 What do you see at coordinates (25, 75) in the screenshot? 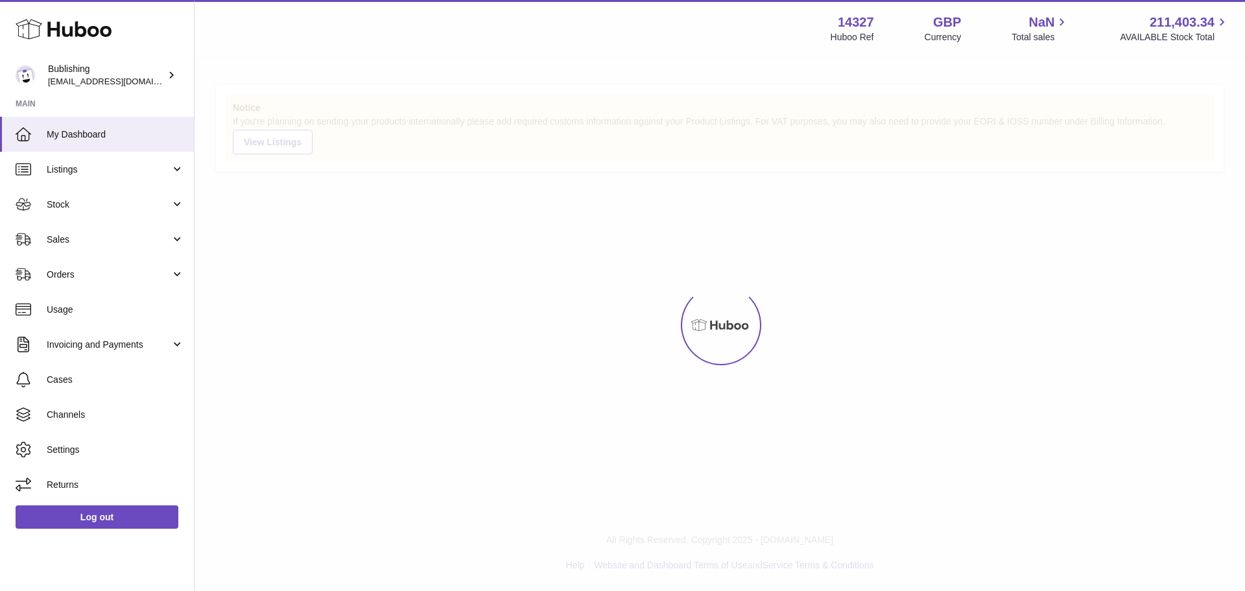
I see `img: internalAdmin-14327@internal.huboo.com` at bounding box center [25, 75].